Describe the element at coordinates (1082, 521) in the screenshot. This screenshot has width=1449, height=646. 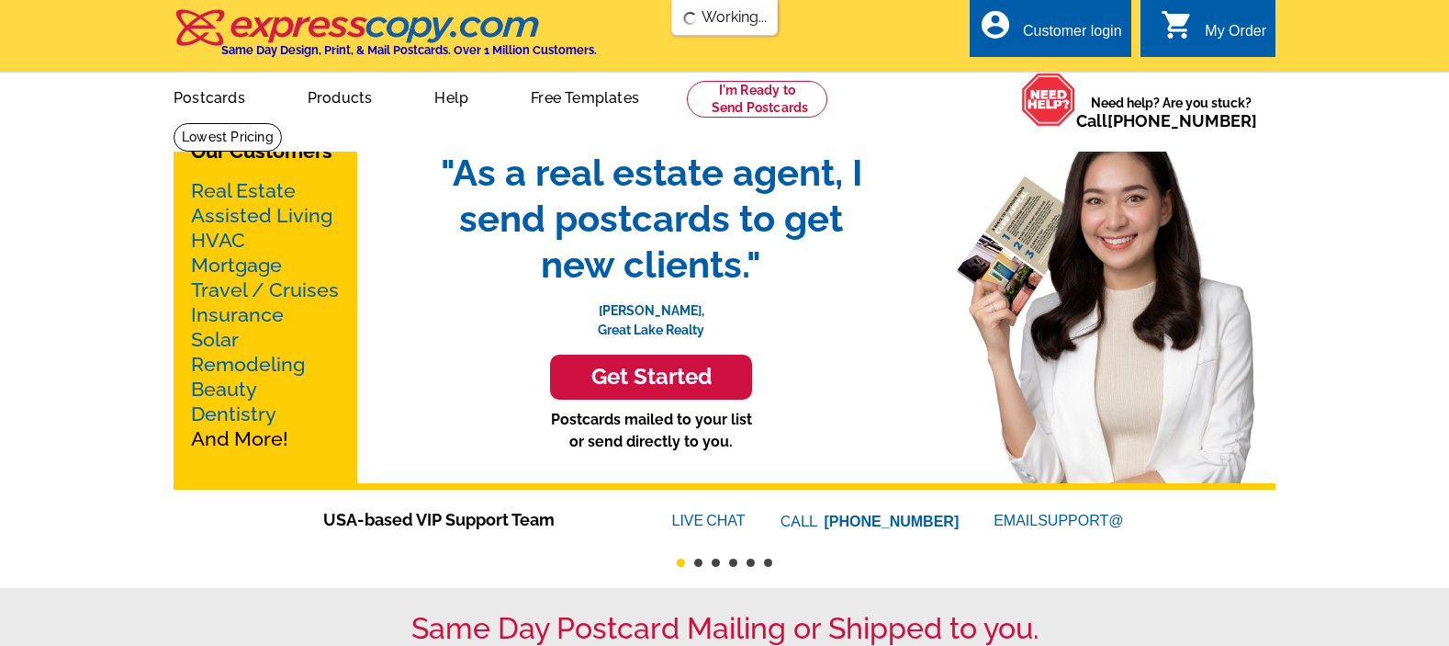
I see `font: SUPPORT@` at that location.